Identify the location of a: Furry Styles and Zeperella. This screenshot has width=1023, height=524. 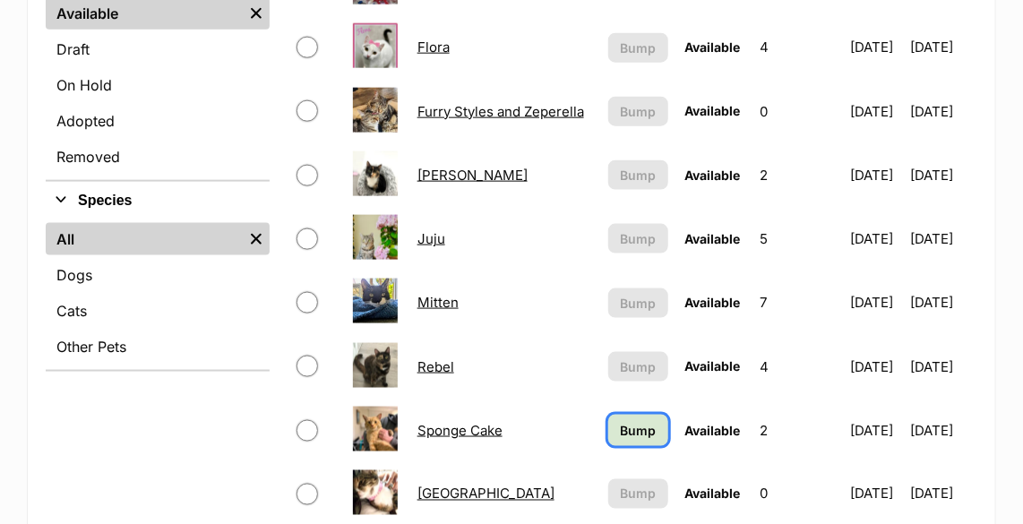
(501, 111).